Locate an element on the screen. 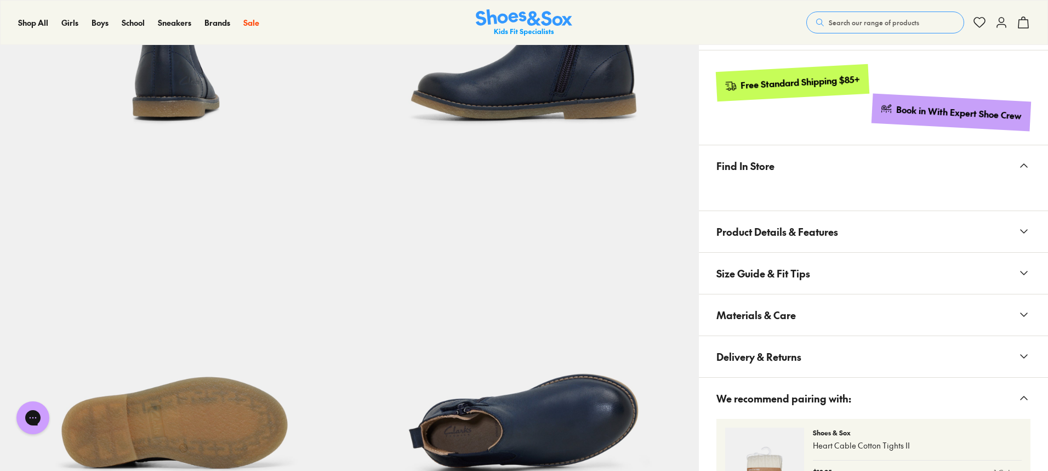 This screenshot has width=1048, height=471. p: Shoes & Sox is located at coordinates (917, 432).